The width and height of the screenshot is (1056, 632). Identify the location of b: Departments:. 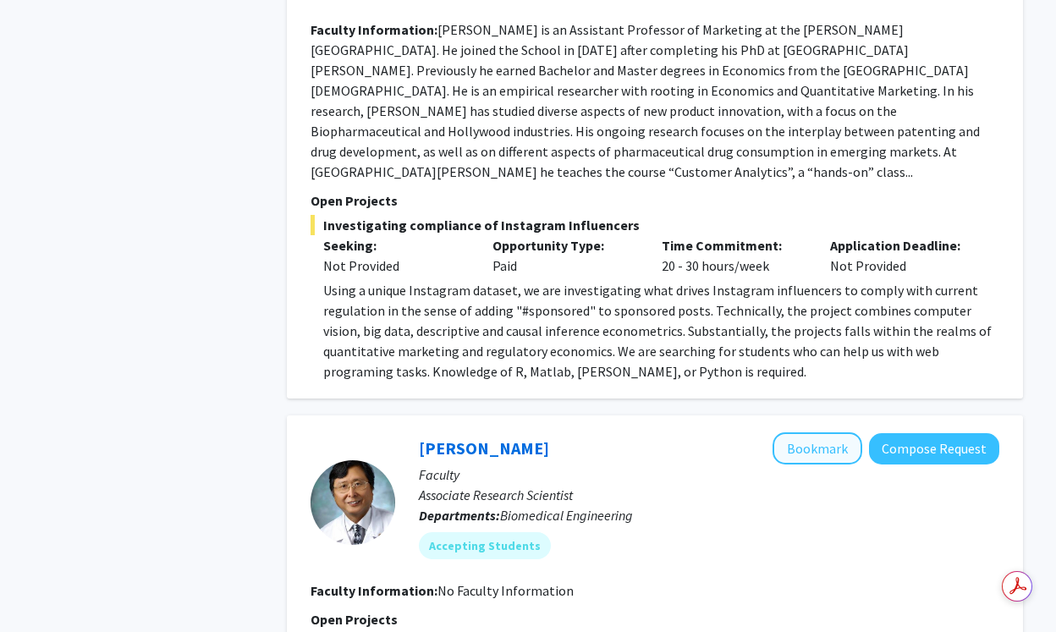
(460, 515).